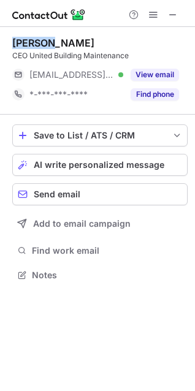  What do you see at coordinates (100, 251) in the screenshot?
I see `button: Find work email` at bounding box center [100, 251].